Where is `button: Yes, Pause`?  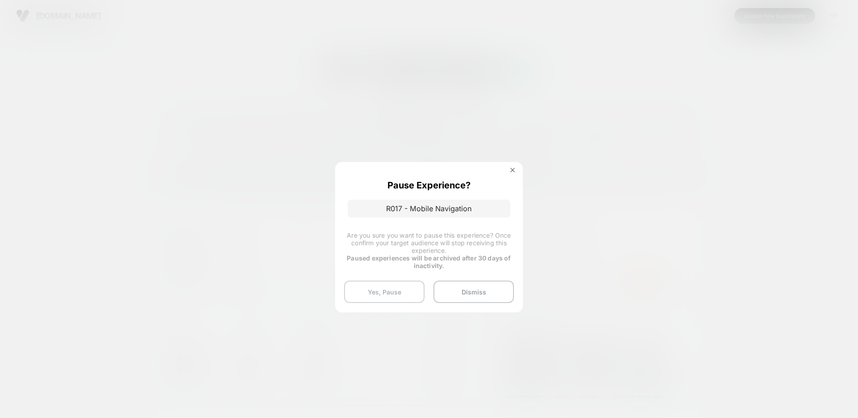
button: Yes, Pause is located at coordinates (385, 292).